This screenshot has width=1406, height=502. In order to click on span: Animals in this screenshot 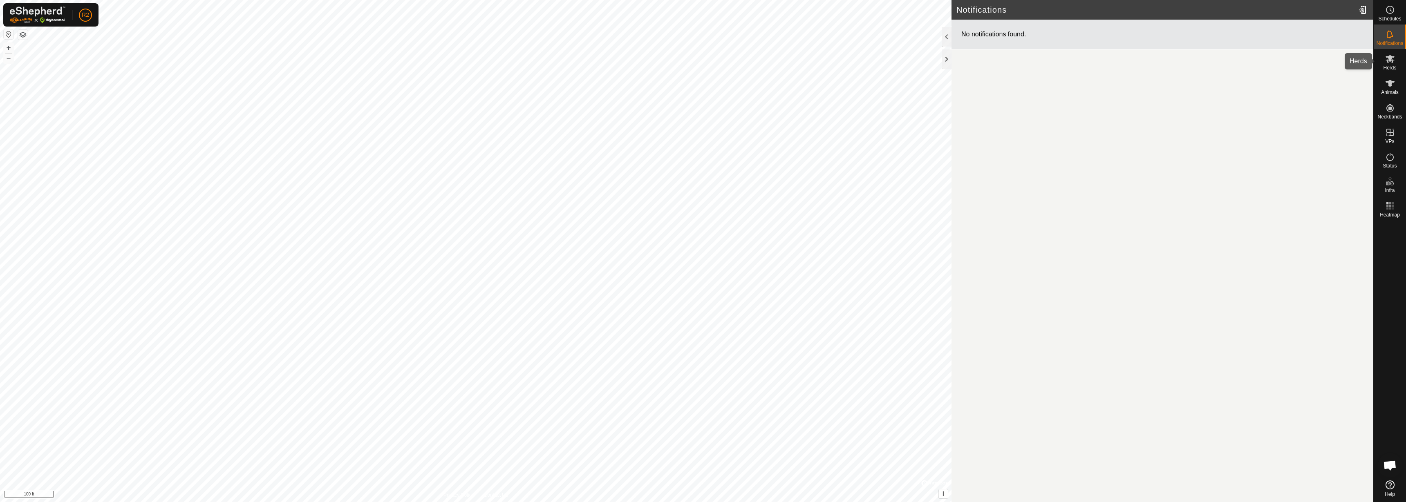, I will do `click(1390, 92)`.